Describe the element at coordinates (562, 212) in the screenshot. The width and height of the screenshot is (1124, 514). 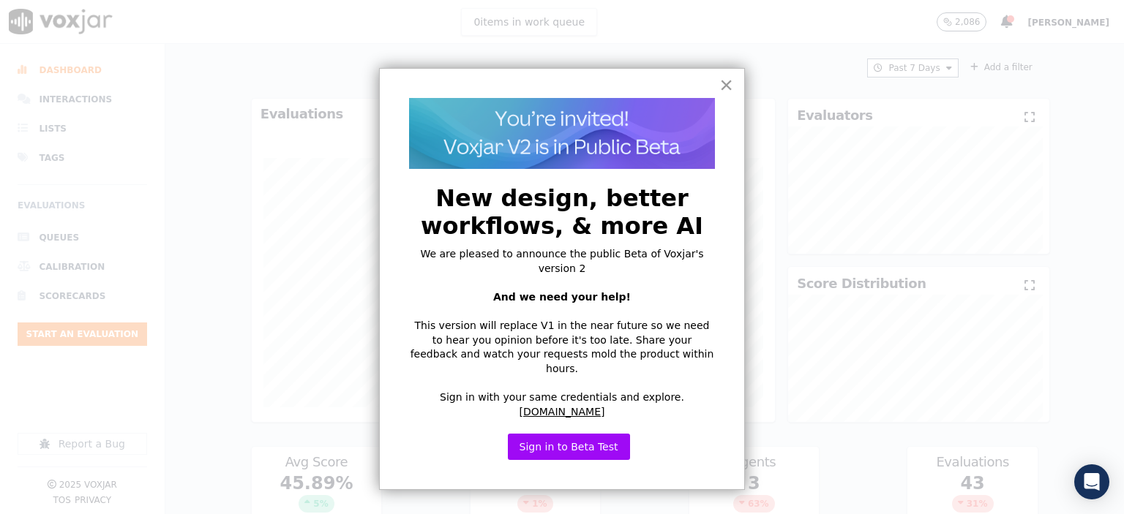
I see `h2: New design, better workflows, & more AI` at that location.